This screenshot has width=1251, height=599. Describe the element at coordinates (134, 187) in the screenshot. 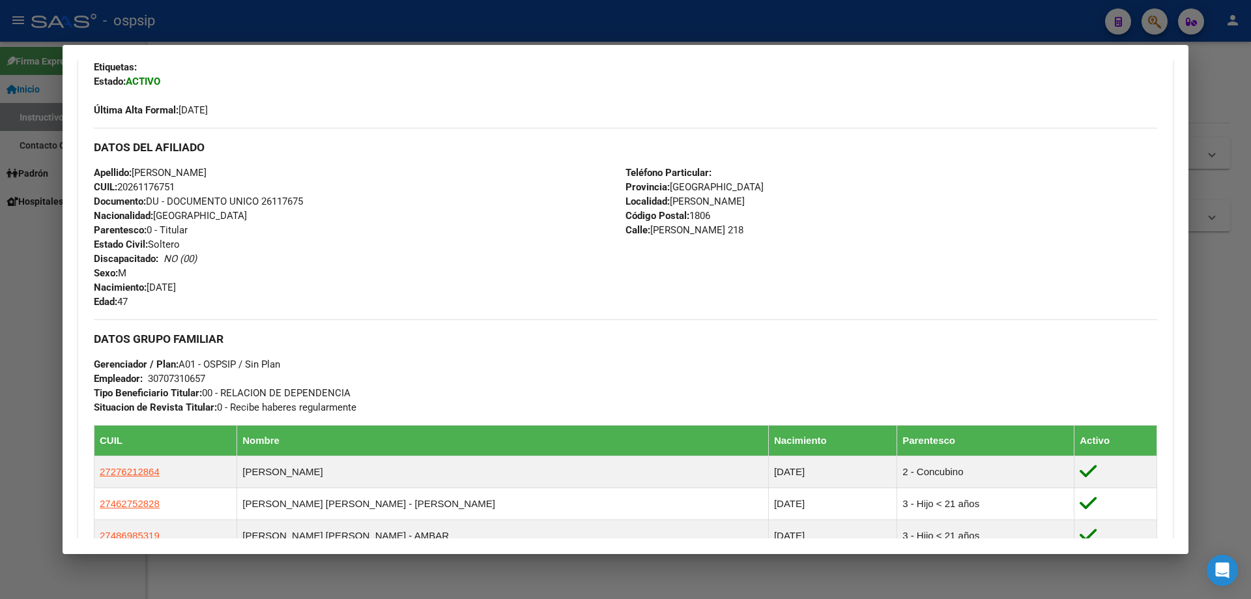

I see `span: 20261176751` at that location.